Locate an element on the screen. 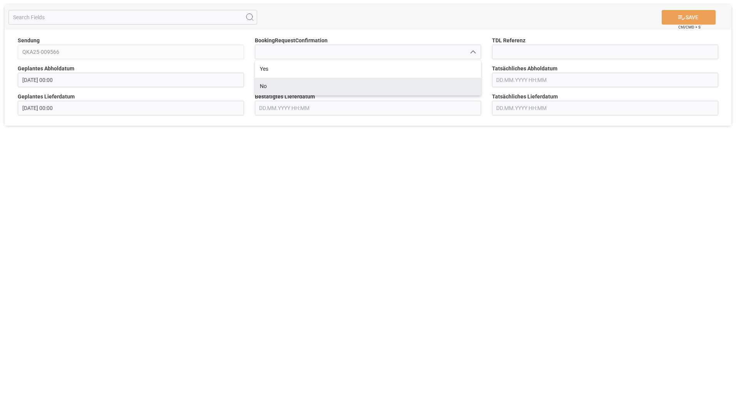  span: Ctrl/CMD + S is located at coordinates (689, 27).